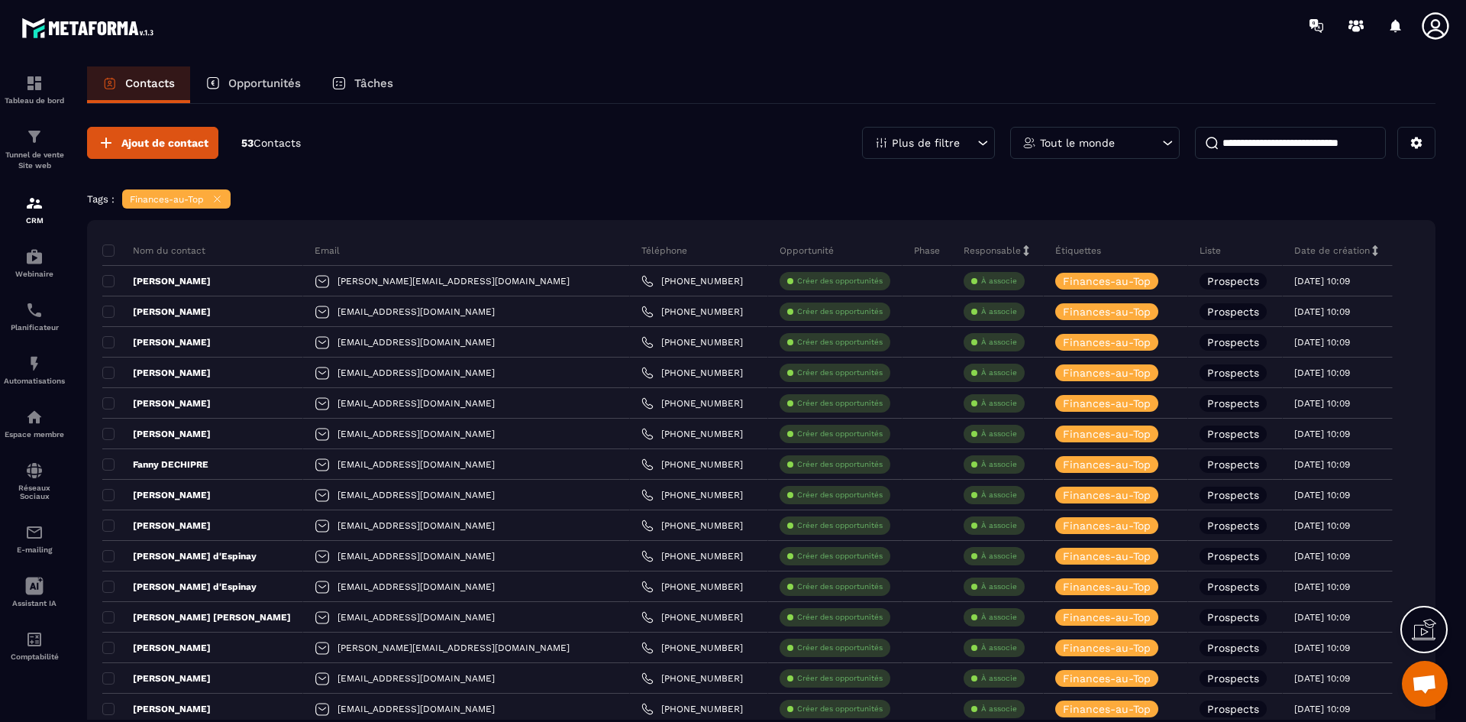 This screenshot has height=722, width=1466. Describe the element at coordinates (34, 602) in the screenshot. I see `p: Assistant IA` at that location.